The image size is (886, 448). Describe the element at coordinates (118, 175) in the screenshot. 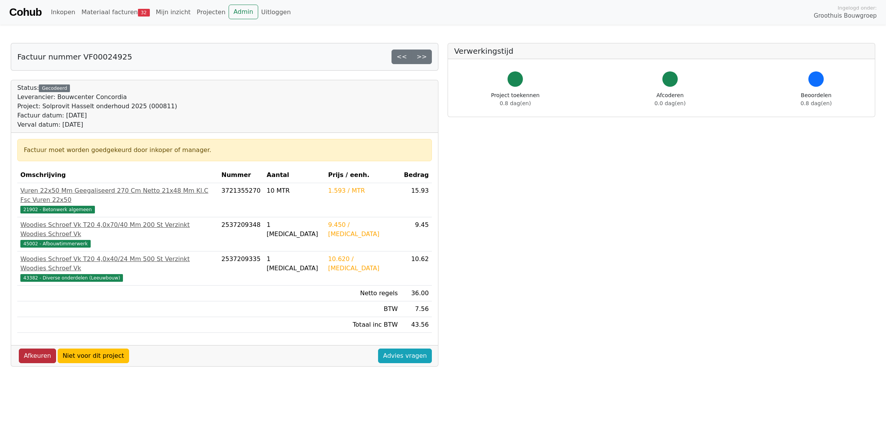

I see `th: Omschrijving` at that location.